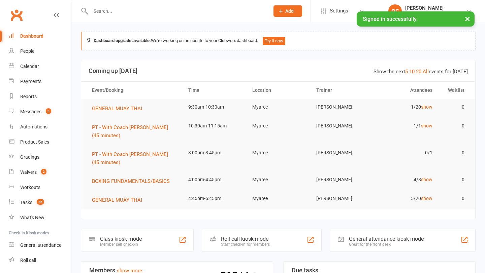  What do you see at coordinates (214, 153) in the screenshot?
I see `td: 3:00pm-3:45pm` at bounding box center [214, 153].